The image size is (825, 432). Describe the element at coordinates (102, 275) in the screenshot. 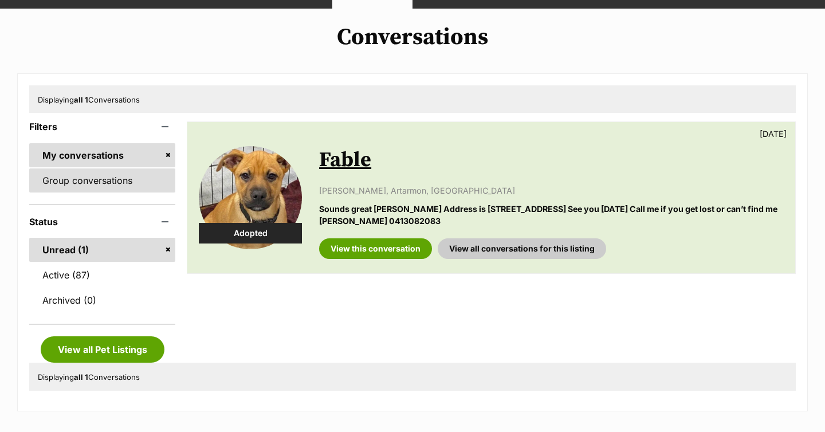

I see `a: Active (87)` at that location.